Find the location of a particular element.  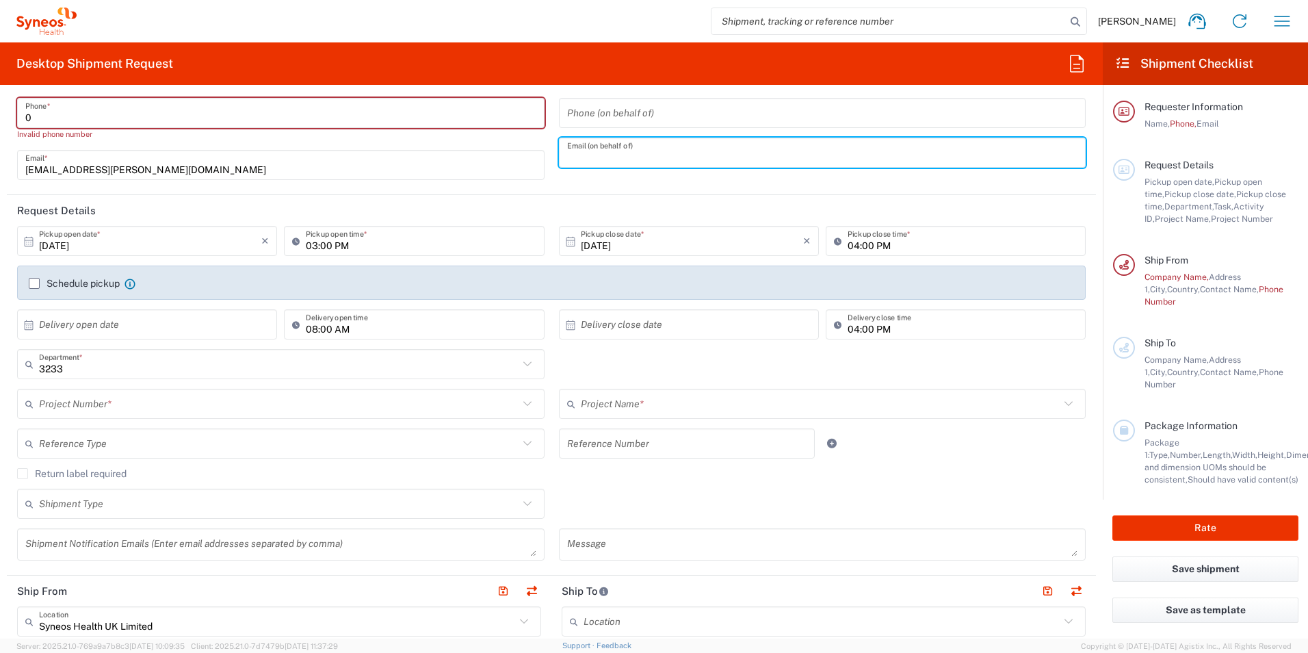

label: Schedule pickup is located at coordinates (74, 283).